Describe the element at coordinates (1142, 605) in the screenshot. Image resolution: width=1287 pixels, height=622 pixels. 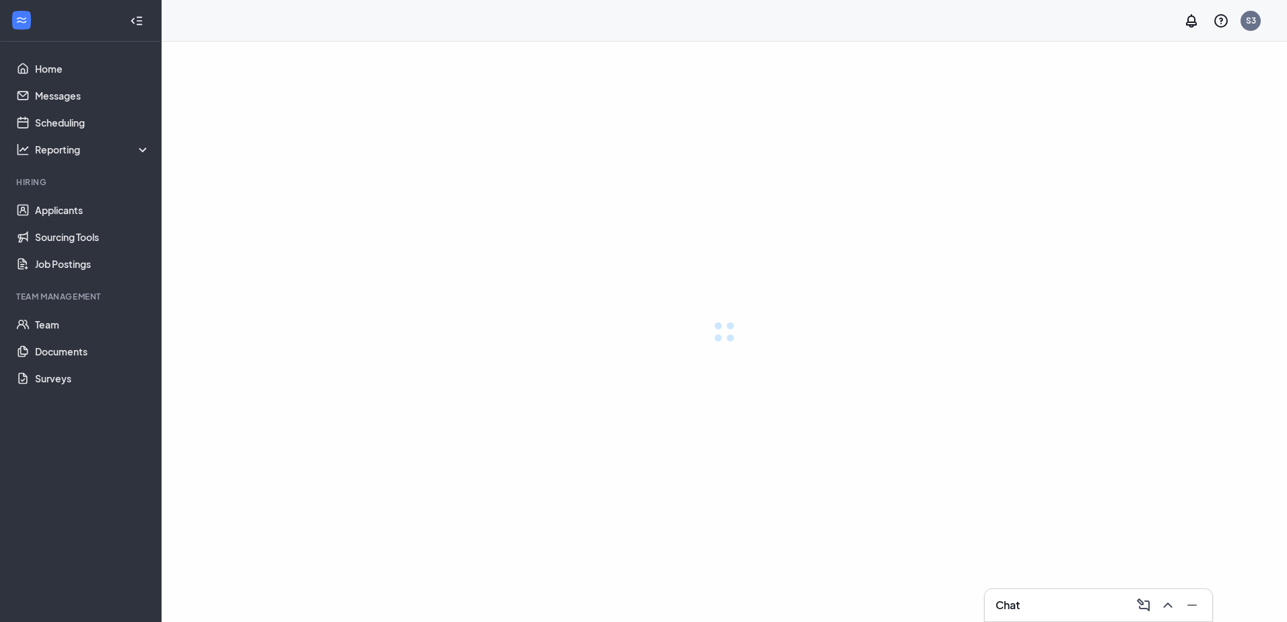
I see `button: ComposeMessage` at that location.